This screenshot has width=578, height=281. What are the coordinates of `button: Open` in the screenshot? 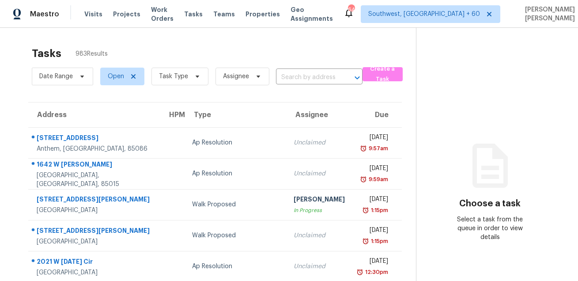 It's located at (357, 78).